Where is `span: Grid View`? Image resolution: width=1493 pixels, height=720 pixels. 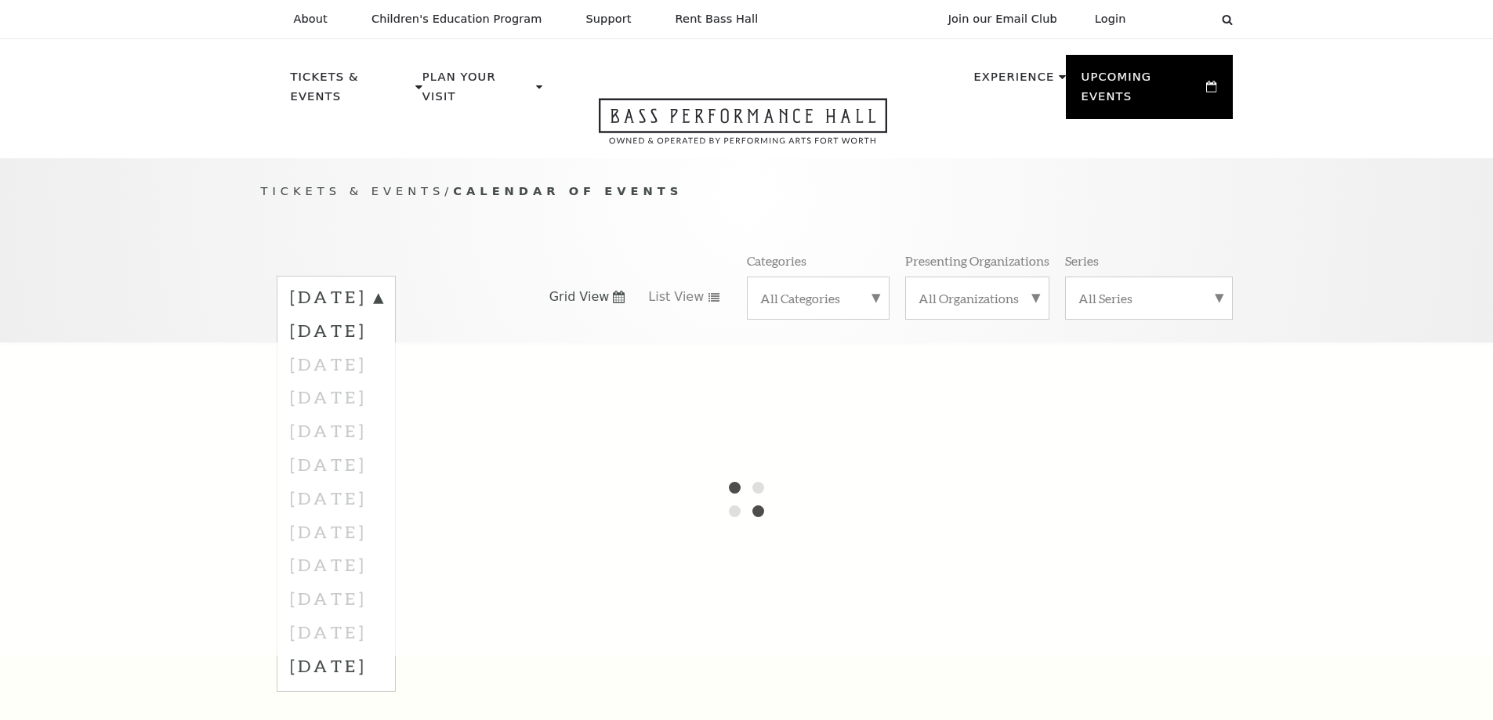 span: Grid View is located at coordinates (579, 297).